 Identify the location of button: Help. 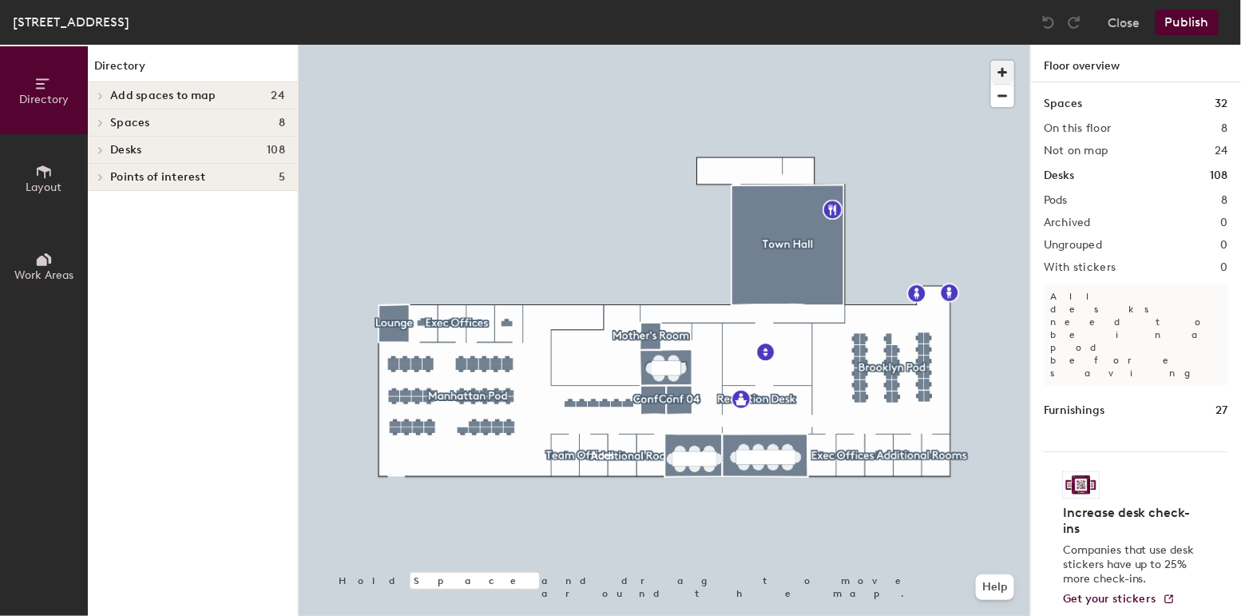
(995, 587).